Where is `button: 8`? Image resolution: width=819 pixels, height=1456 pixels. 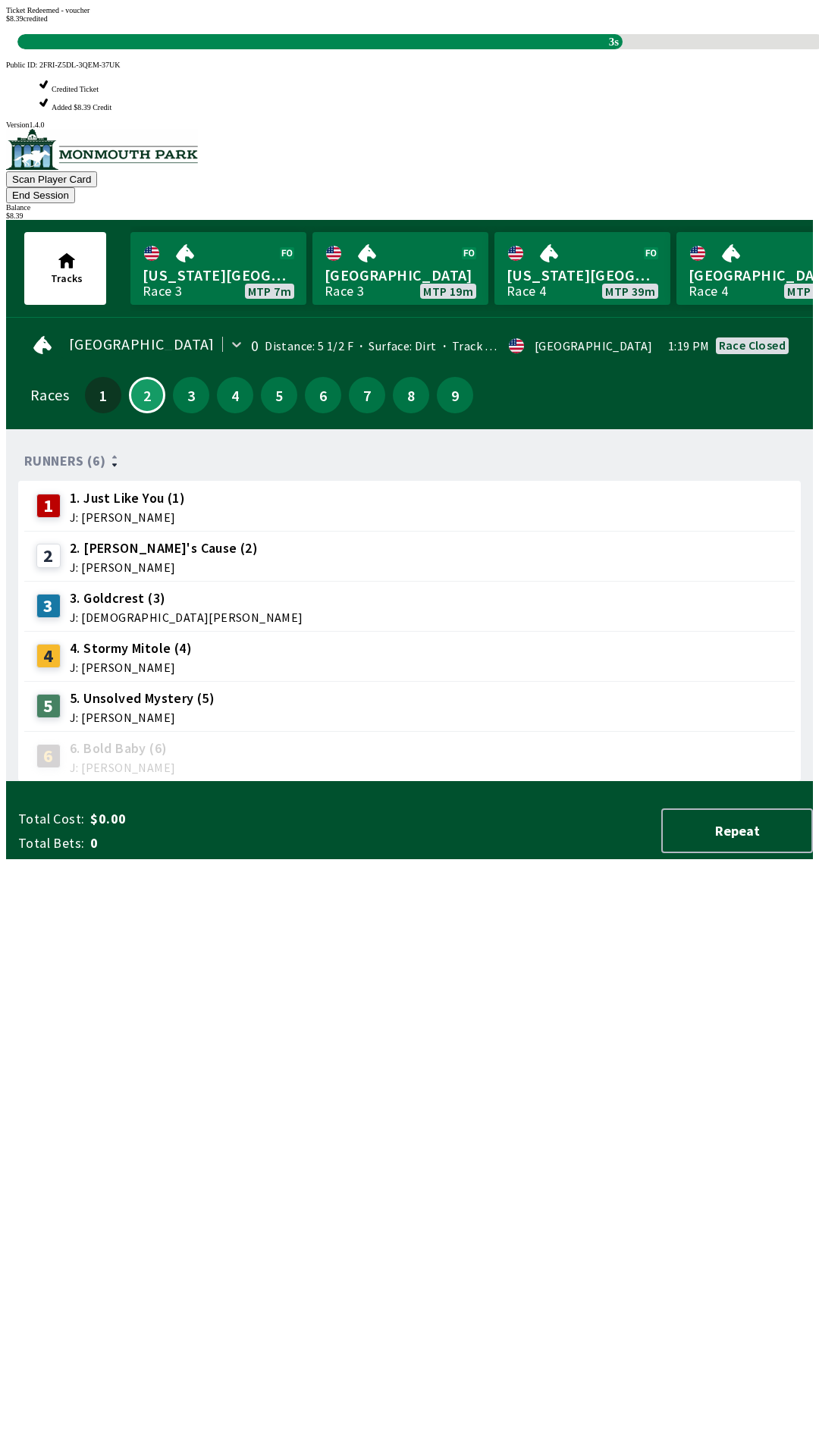
button: 8 is located at coordinates (410, 395).